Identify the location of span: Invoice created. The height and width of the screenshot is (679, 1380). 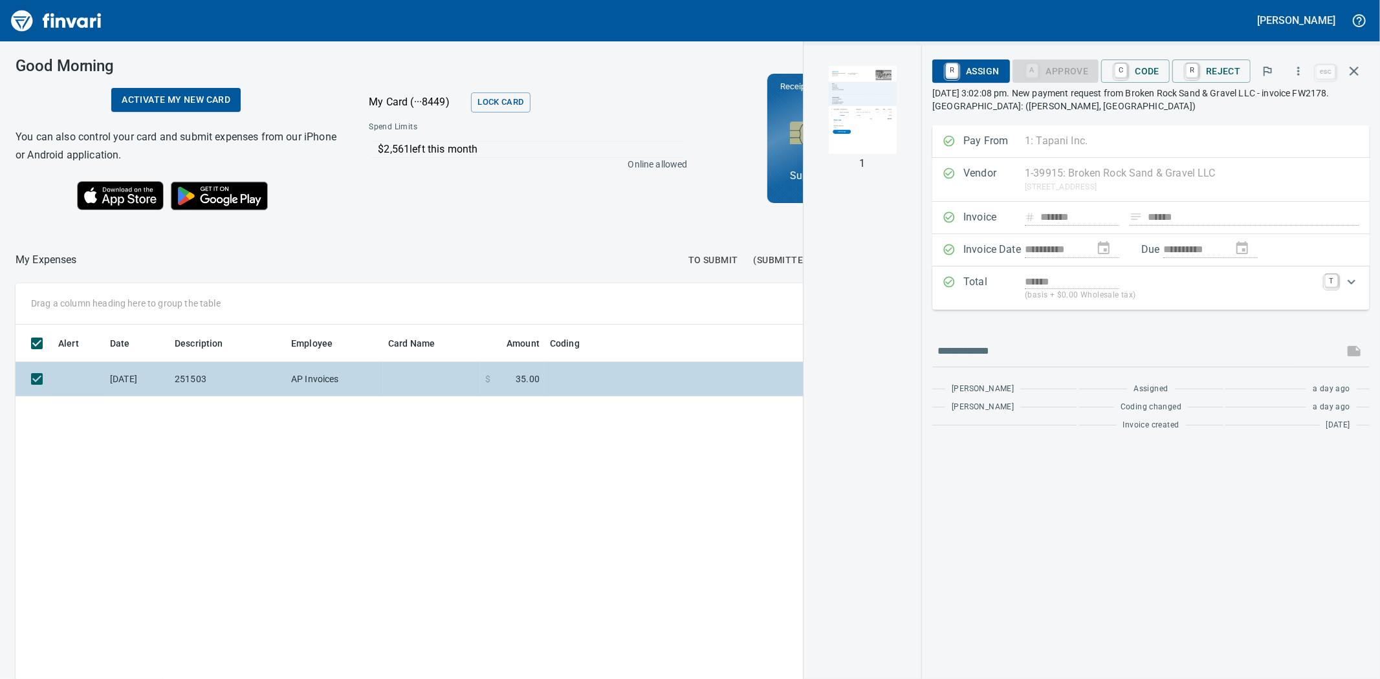
(1151, 426).